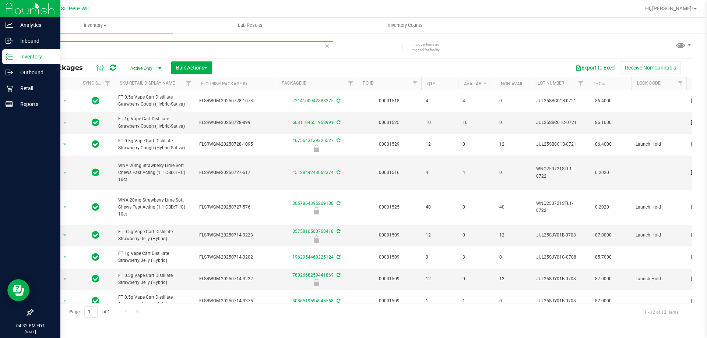 This screenshot has height=338, width=707. I want to click on span: All Packages, so click(64, 68).